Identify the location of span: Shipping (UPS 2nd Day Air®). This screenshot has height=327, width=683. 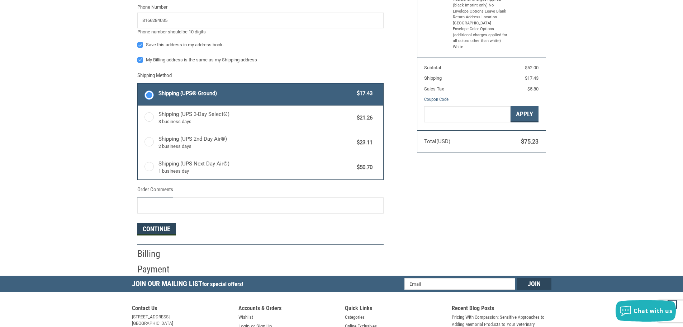
(256, 142).